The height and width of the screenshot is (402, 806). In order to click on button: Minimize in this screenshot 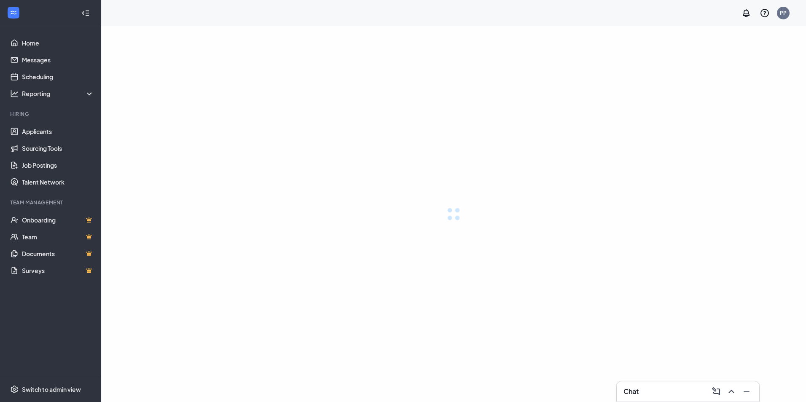, I will do `click(746, 392)`.